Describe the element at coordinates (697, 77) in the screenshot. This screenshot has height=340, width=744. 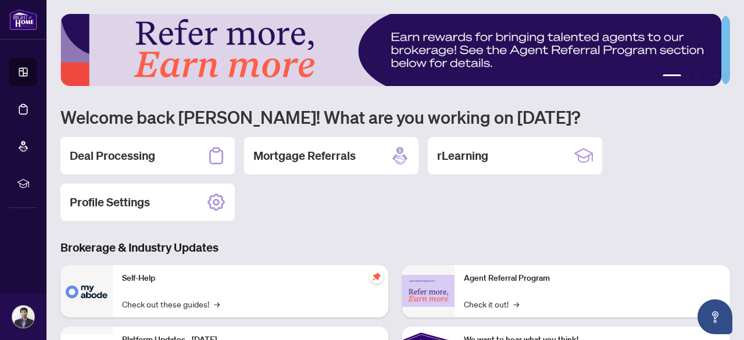
I see `button: 3` at that location.